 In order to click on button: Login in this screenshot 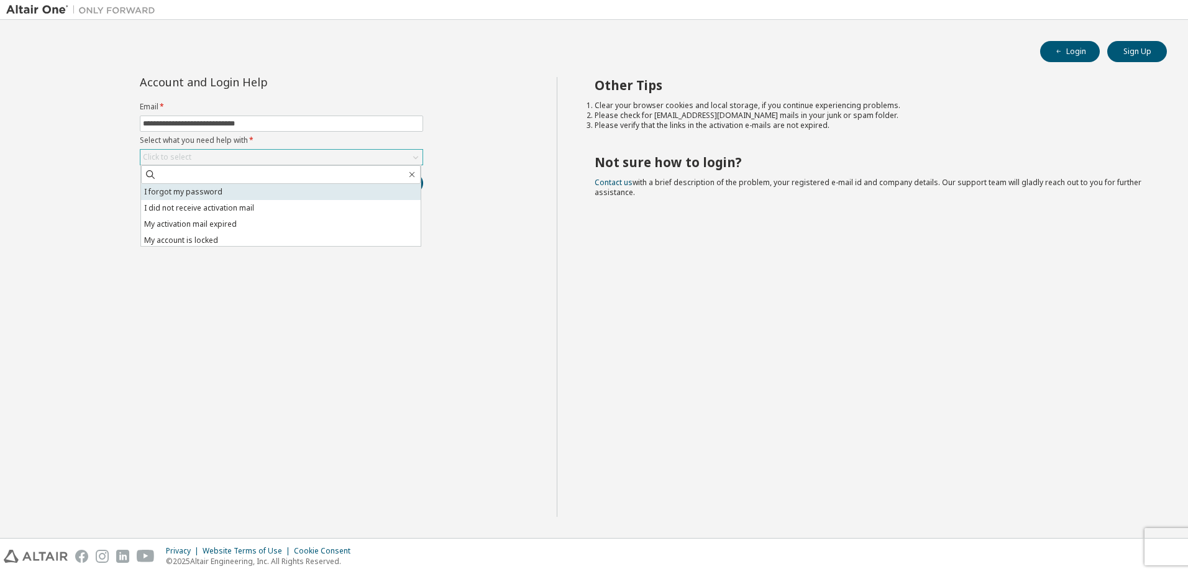, I will do `click(1070, 52)`.